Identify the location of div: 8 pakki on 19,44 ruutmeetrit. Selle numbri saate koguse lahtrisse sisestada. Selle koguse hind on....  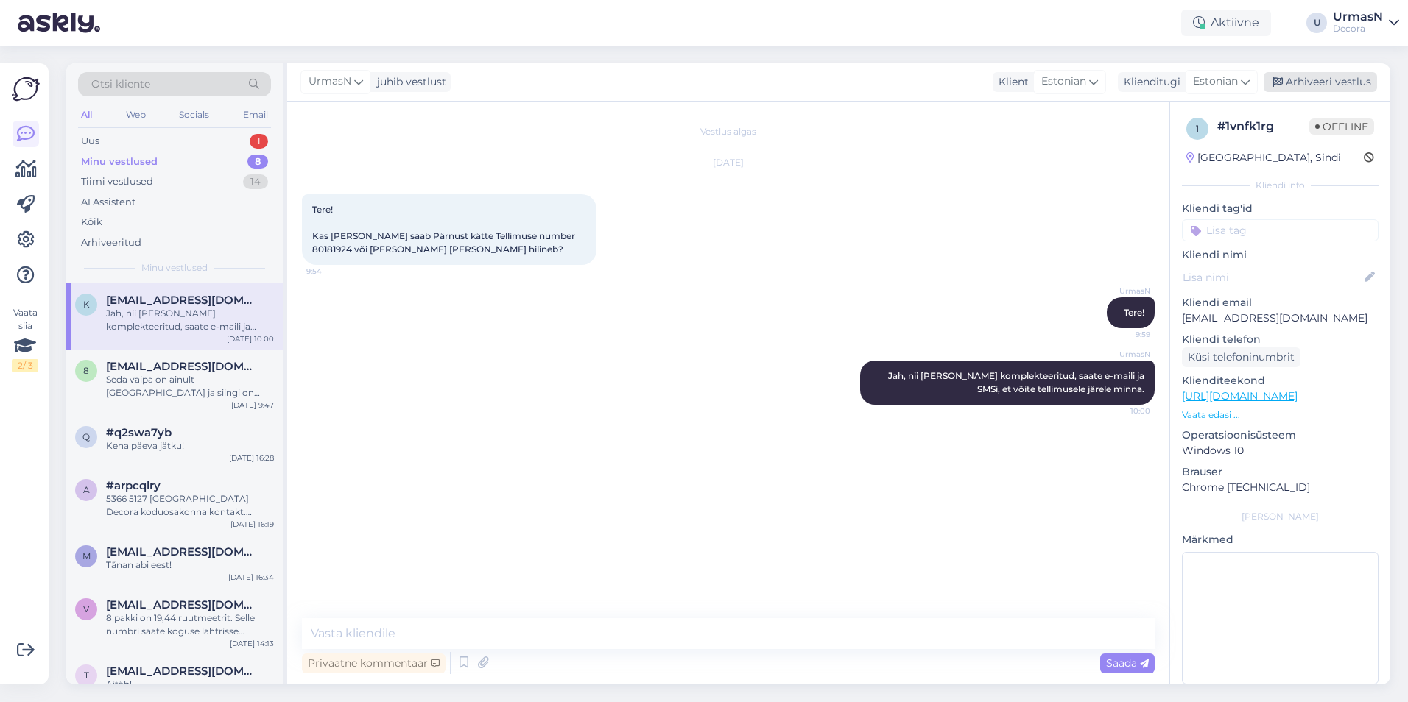
(190, 625).